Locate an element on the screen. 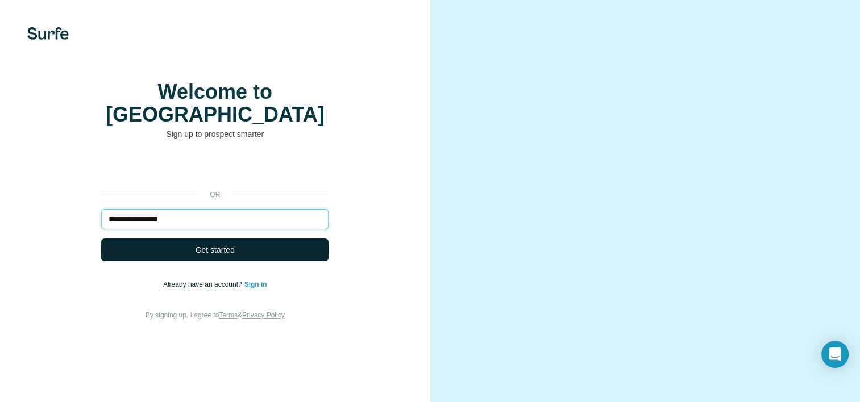 The image size is (860, 402). a: Terms is located at coordinates (228, 315).